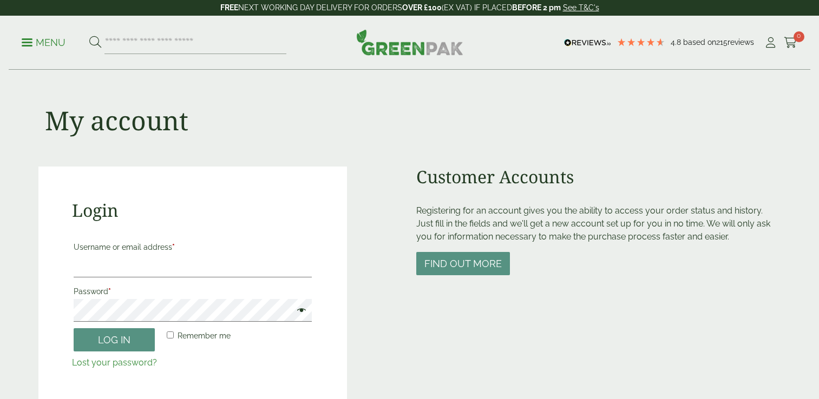 The image size is (819, 399). Describe the element at coordinates (699, 42) in the screenshot. I see `span: Based on` at that location.